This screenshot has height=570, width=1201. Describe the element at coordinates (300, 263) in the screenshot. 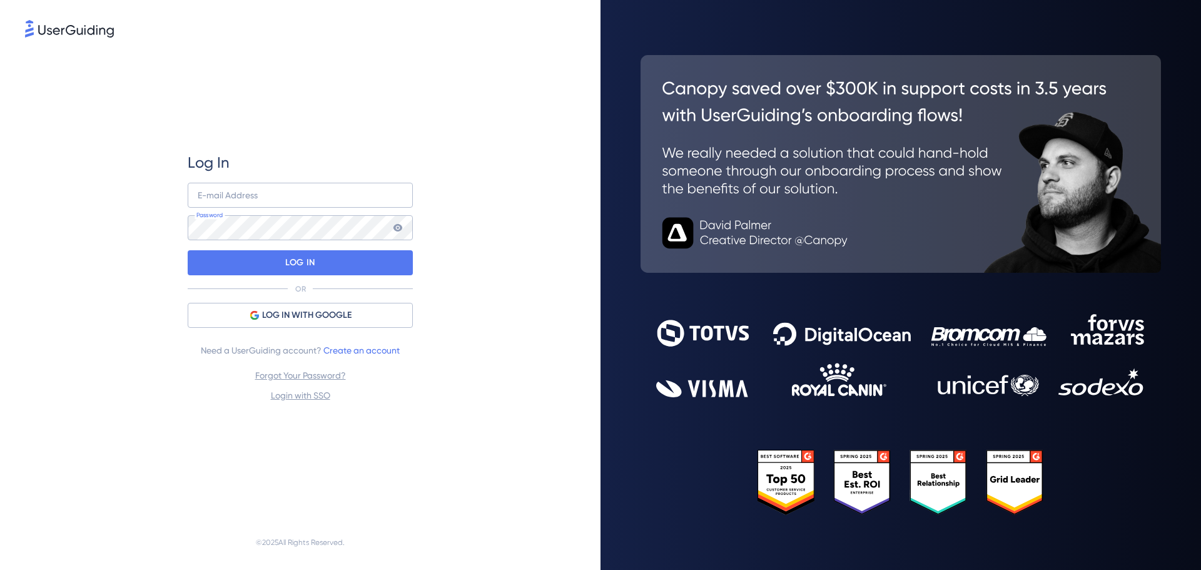

I see `p: LOG IN` at that location.